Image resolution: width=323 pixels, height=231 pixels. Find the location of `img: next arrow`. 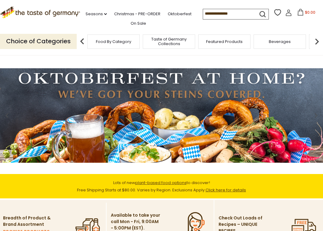

img: next arrow is located at coordinates (317, 41).